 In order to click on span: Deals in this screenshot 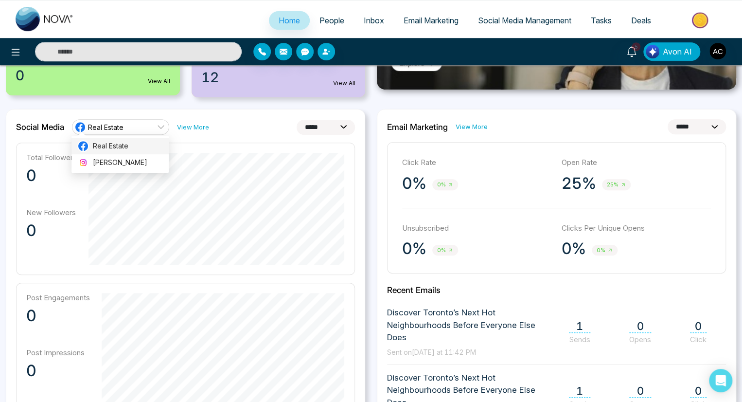, I will do `click(641, 20)`.